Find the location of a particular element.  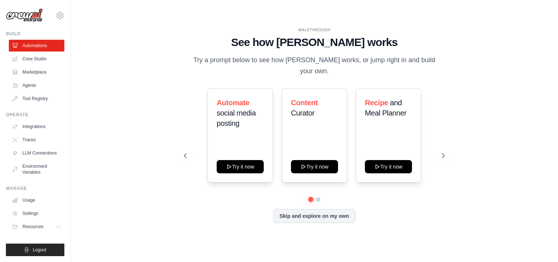

a: LLM Connections is located at coordinates (36, 153).